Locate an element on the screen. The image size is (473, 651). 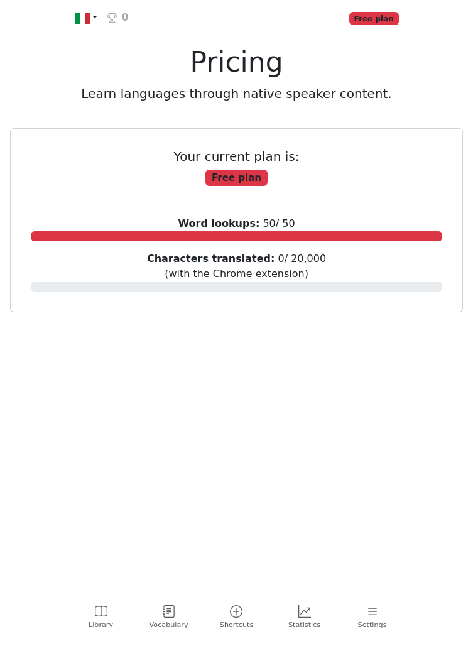
a: Free plan is located at coordinates (374, 18).